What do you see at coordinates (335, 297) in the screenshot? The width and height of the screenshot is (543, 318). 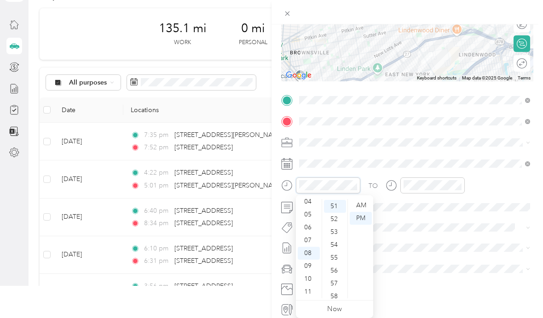 I see `div: 58` at bounding box center [335, 297].